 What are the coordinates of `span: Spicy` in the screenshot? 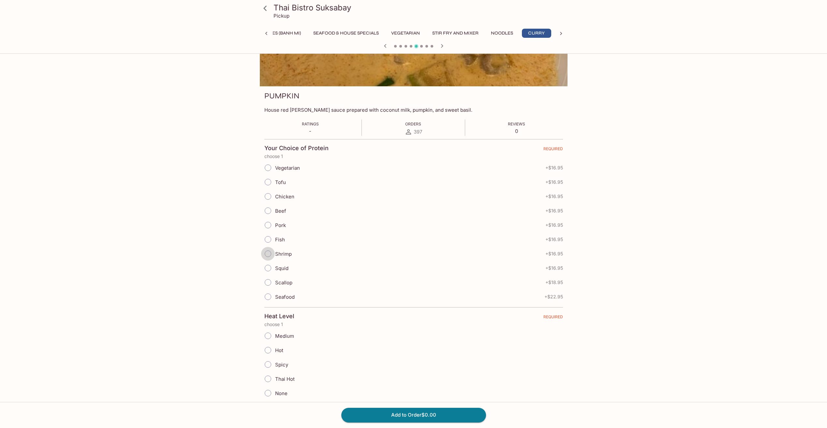 It's located at (282, 365).